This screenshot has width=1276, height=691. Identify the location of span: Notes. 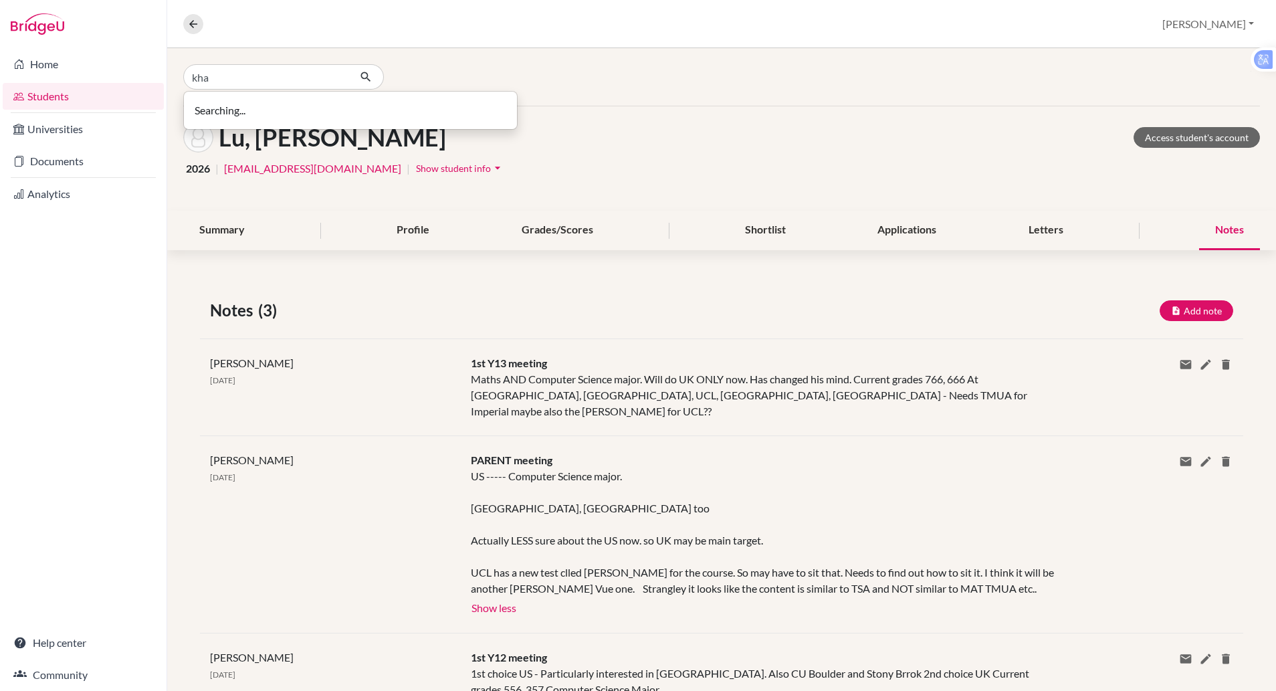
(234, 310).